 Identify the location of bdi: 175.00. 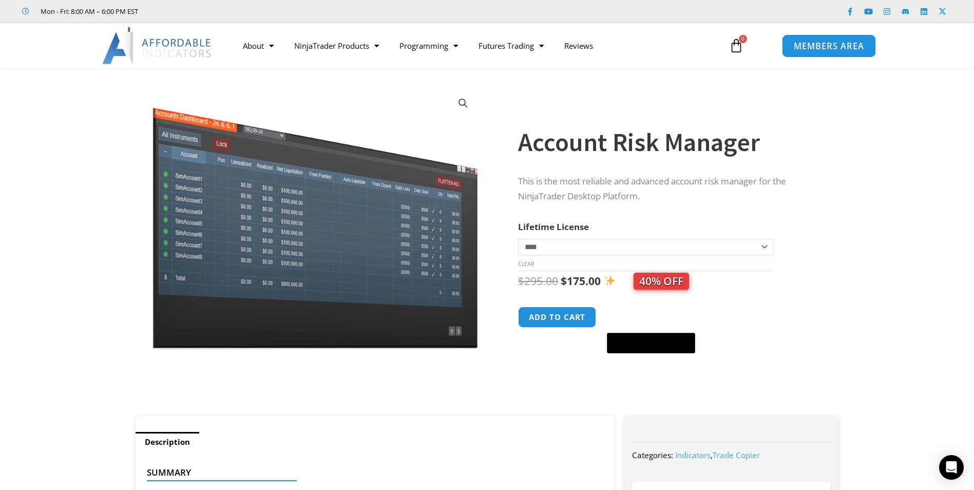
(581, 281).